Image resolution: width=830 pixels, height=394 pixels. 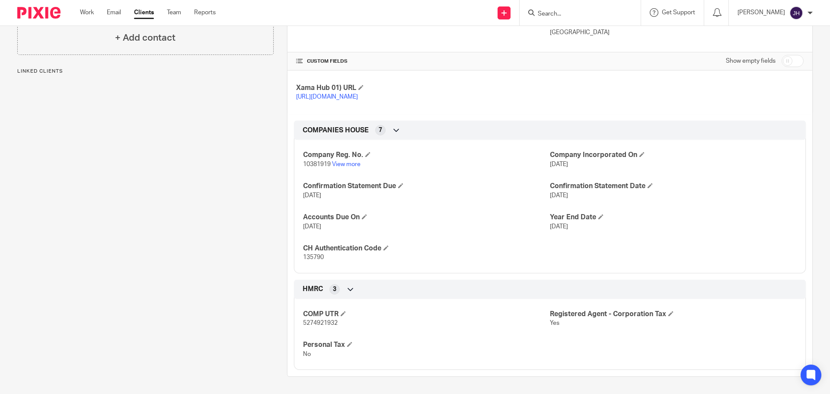 I want to click on h4: CUSTOM FIELDS, so click(x=423, y=61).